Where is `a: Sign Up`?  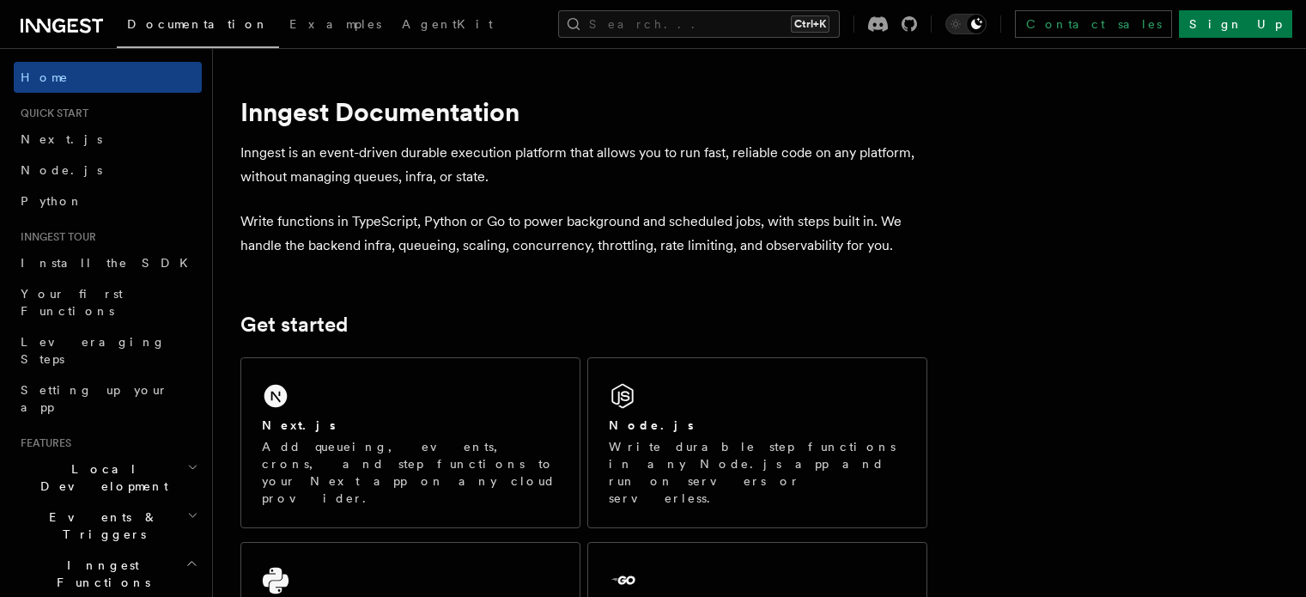
a: Sign Up is located at coordinates (1236, 24).